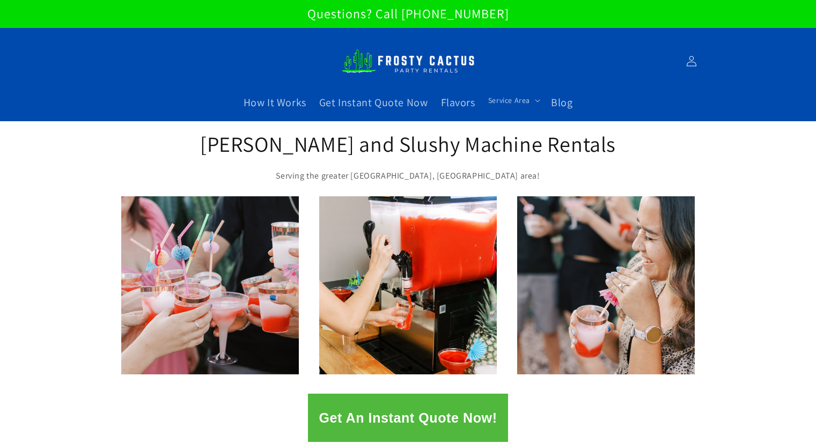 The image size is (816, 443). I want to click on img: Frosty Cactus Margarita machine rentals Slushy machine rentals dirt soda dirty slushies, so click(408, 61).